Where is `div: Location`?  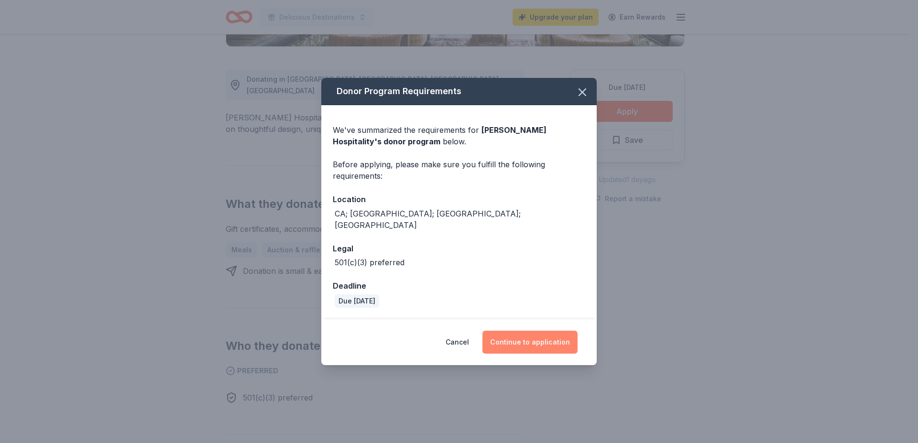 div: Location is located at coordinates (459, 199).